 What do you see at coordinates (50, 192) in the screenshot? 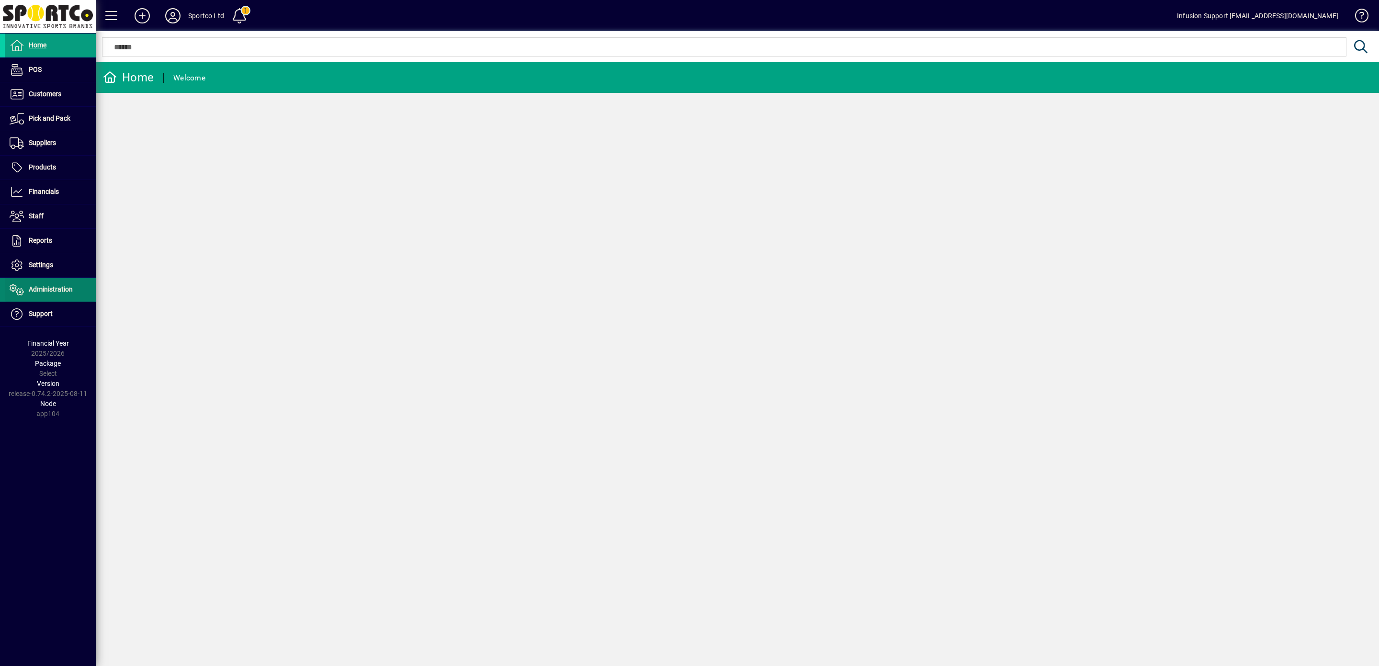
I see `a: Financials` at bounding box center [50, 192].